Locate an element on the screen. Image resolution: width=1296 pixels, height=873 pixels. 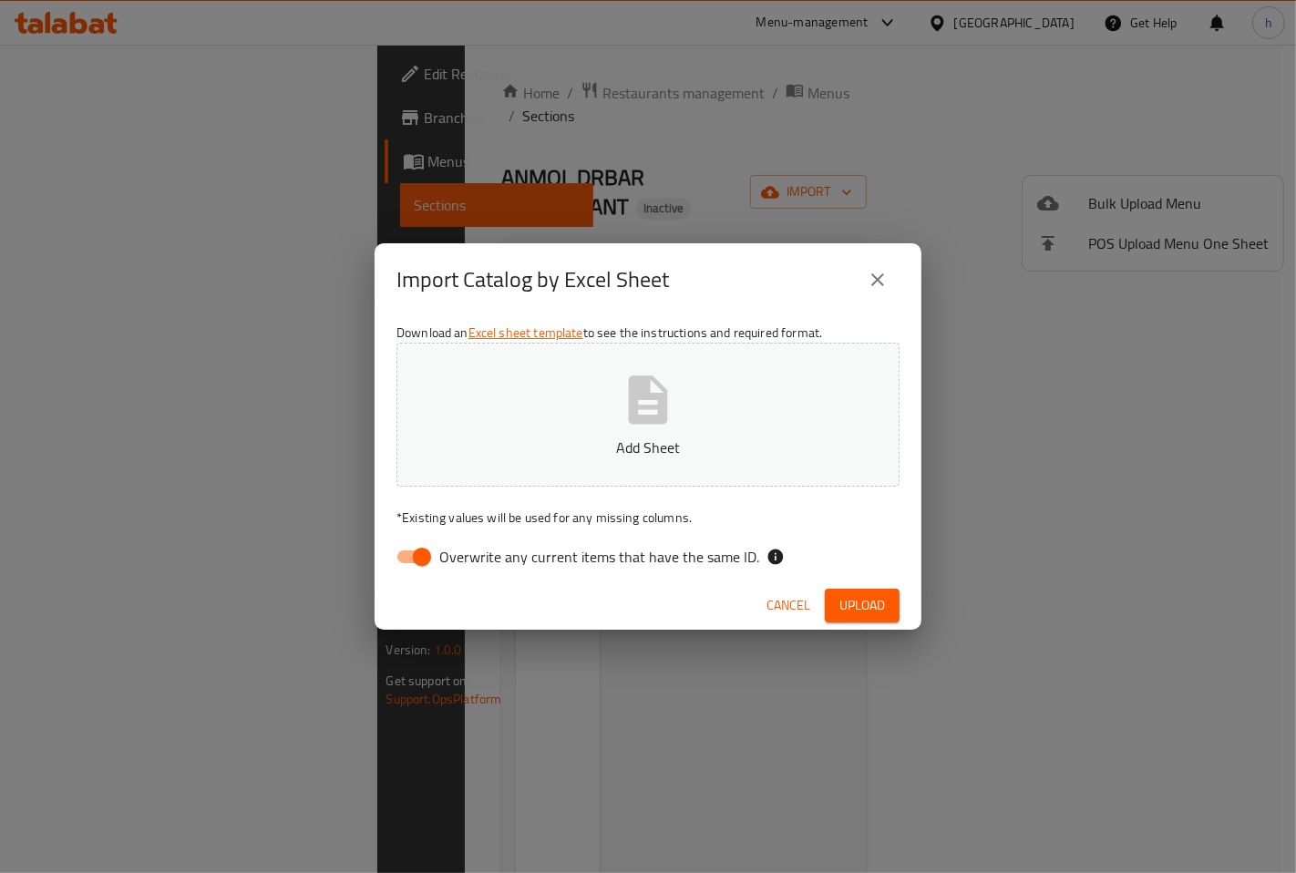
span: Cancel is located at coordinates (789, 605).